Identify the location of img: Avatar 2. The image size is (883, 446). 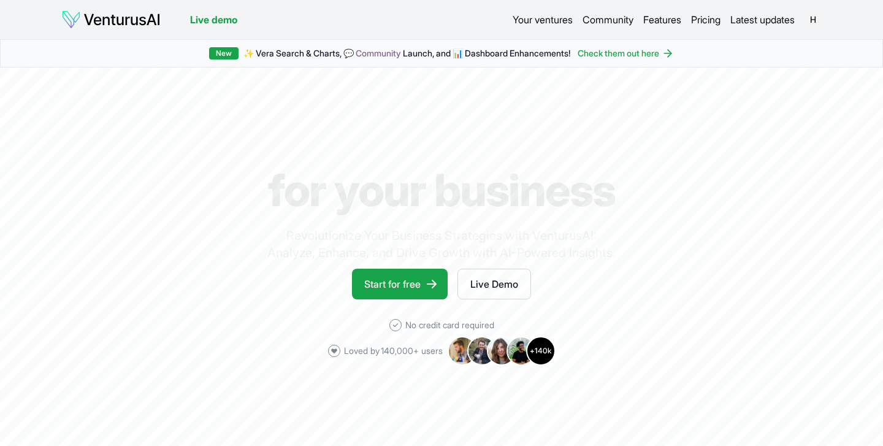
(482, 351).